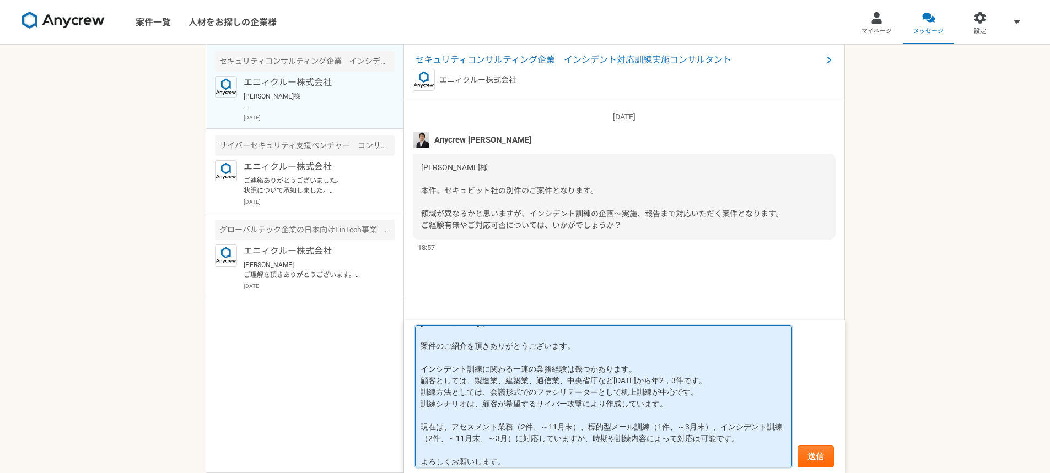 This screenshot has height=473, width=1050. What do you see at coordinates (305, 145) in the screenshot?
I see `div: サイバーセキュリティ支援ベンチャー コンサルタント募集` at bounding box center [305, 145].